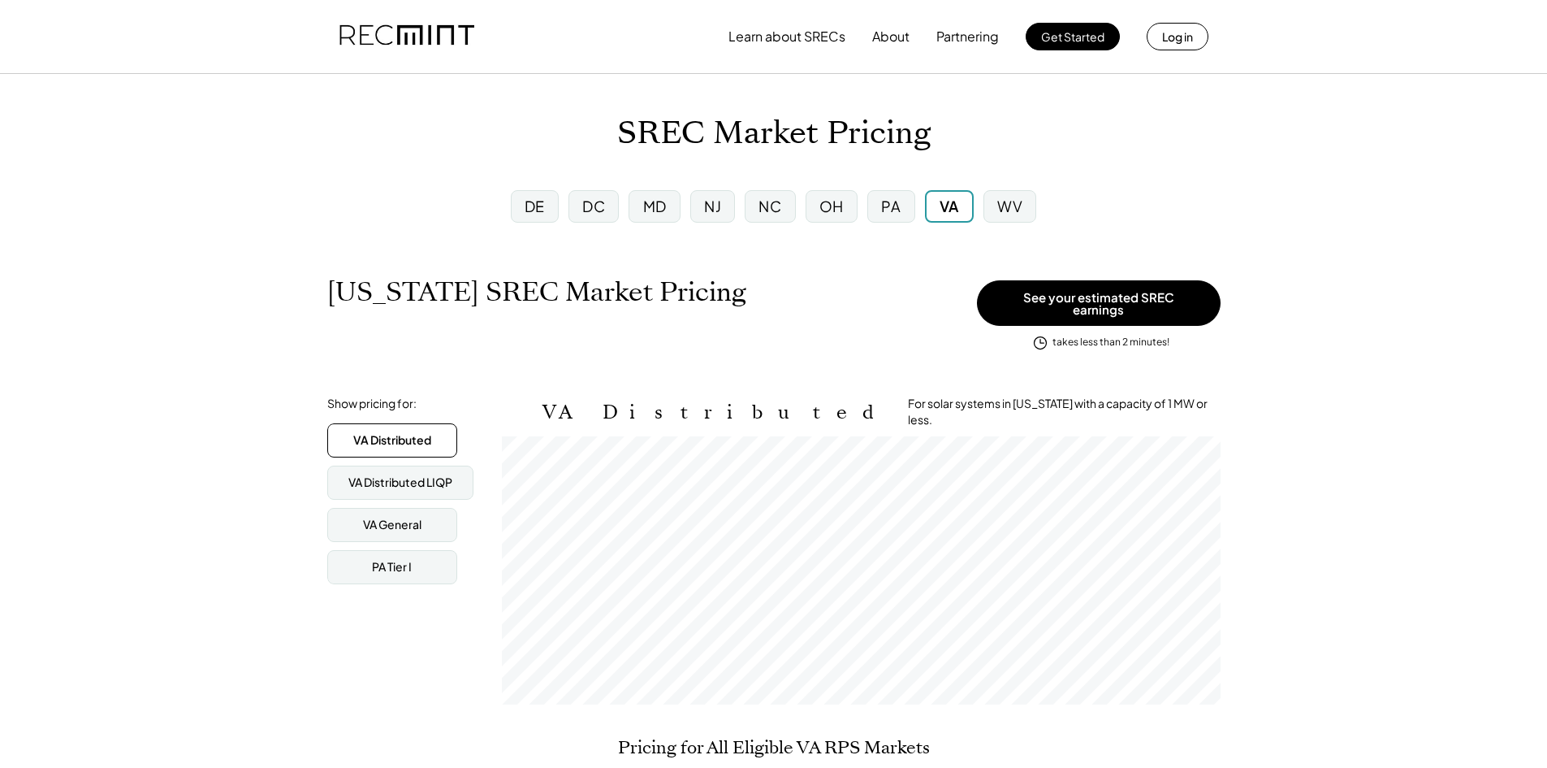  What do you see at coordinates (1073, 37) in the screenshot?
I see `button: Get Started` at bounding box center [1073, 37].